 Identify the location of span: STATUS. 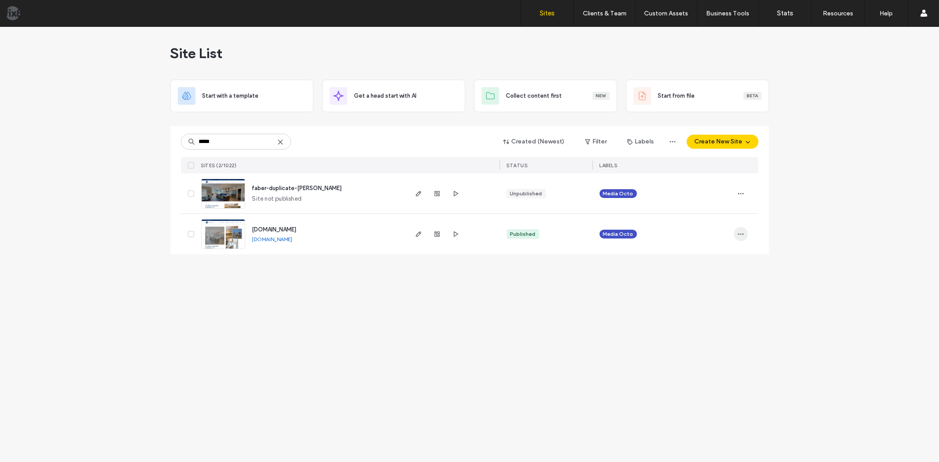
(517, 165).